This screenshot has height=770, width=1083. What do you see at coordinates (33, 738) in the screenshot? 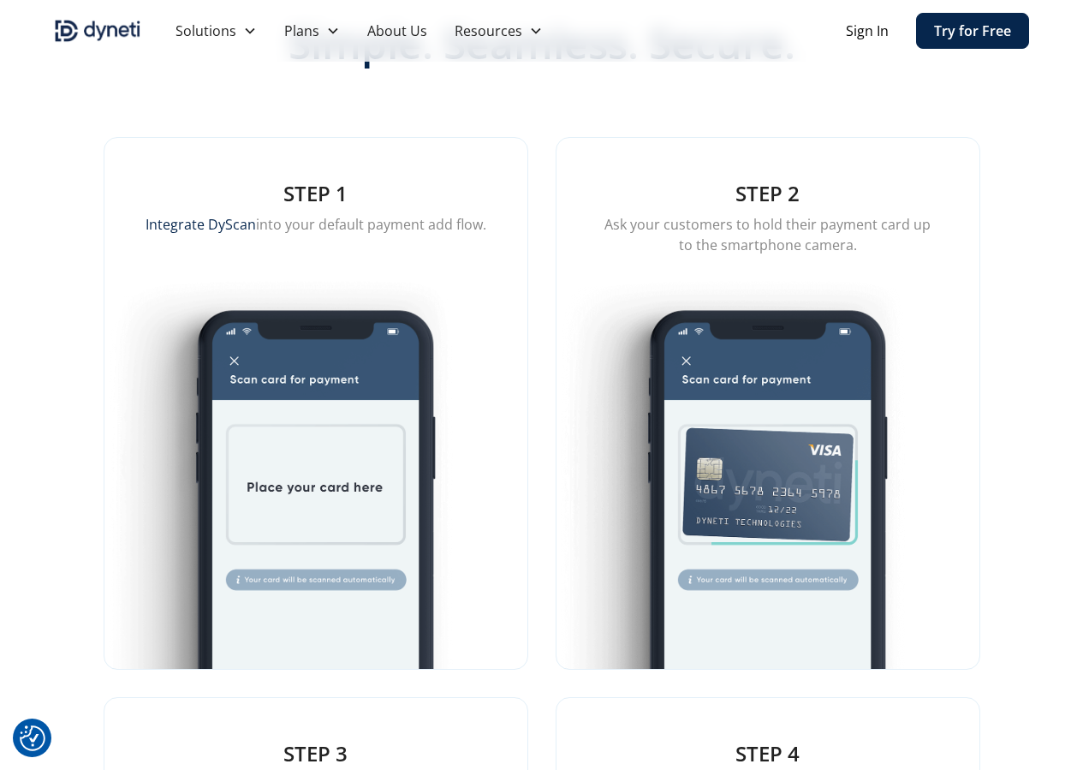
I see `button: Consent Preferences` at bounding box center [33, 738].